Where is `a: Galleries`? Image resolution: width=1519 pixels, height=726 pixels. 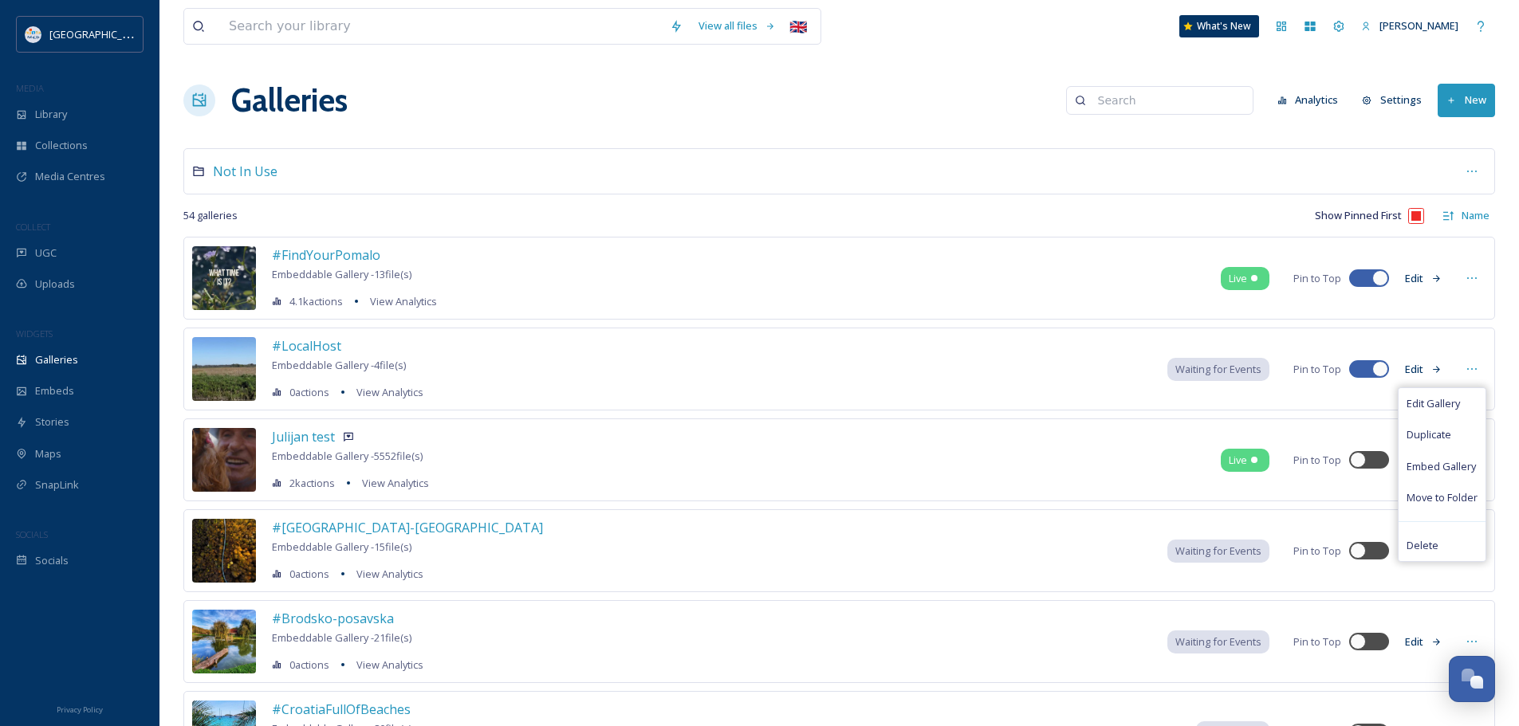 a: Galleries is located at coordinates (289, 100).